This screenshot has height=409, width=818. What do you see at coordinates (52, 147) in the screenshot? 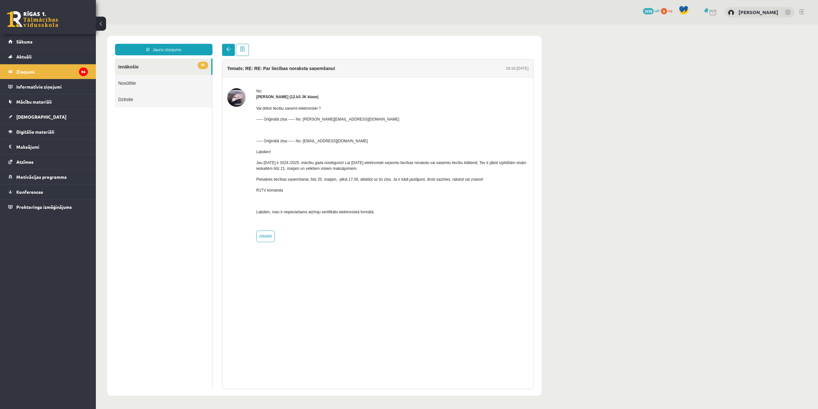
I see `legend: Maksājumi` at bounding box center [52, 147].